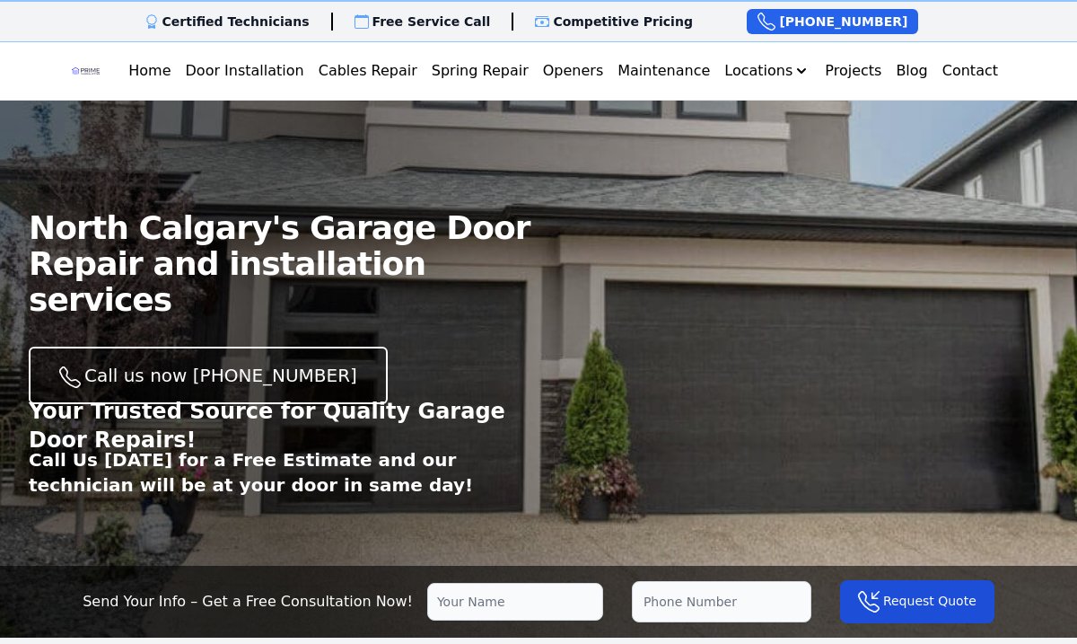  I want to click on p: Competitive Pricing, so click(623, 22).